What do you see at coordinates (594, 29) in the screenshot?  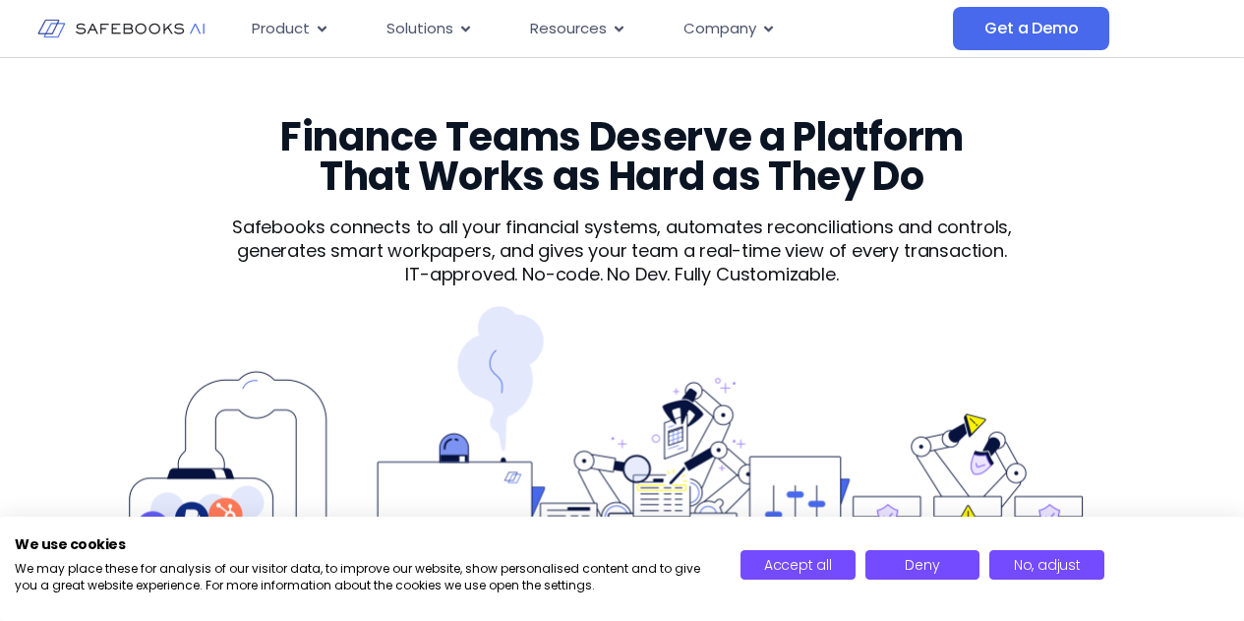 I see `div: Menu Toggle` at bounding box center [594, 29].